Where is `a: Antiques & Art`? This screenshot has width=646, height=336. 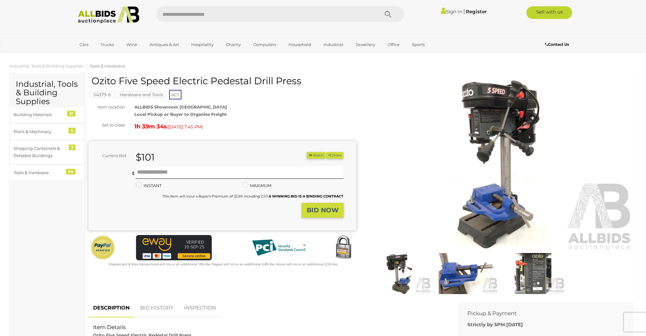 a: Antiques & Art is located at coordinates (164, 45).